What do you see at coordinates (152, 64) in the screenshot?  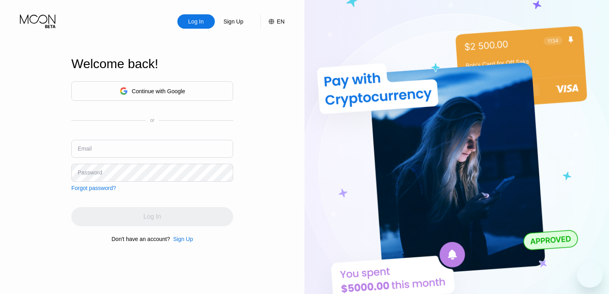 I see `div: Welcome back!` at bounding box center [152, 64].